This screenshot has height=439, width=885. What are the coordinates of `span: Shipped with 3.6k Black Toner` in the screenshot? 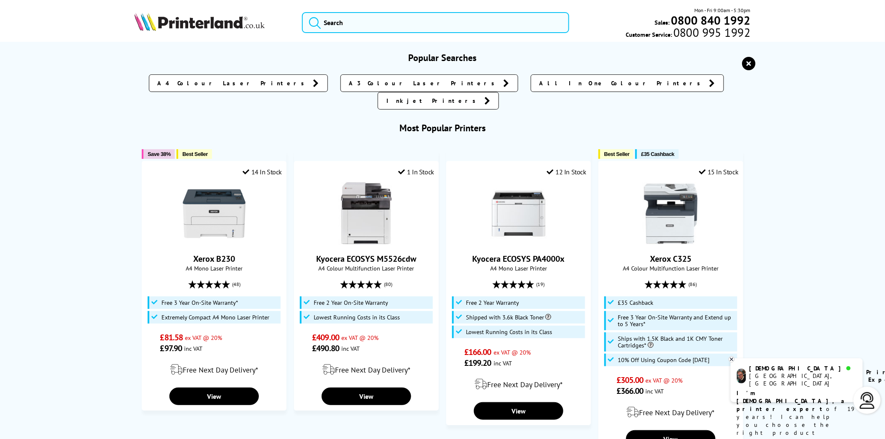 It's located at (509, 317).